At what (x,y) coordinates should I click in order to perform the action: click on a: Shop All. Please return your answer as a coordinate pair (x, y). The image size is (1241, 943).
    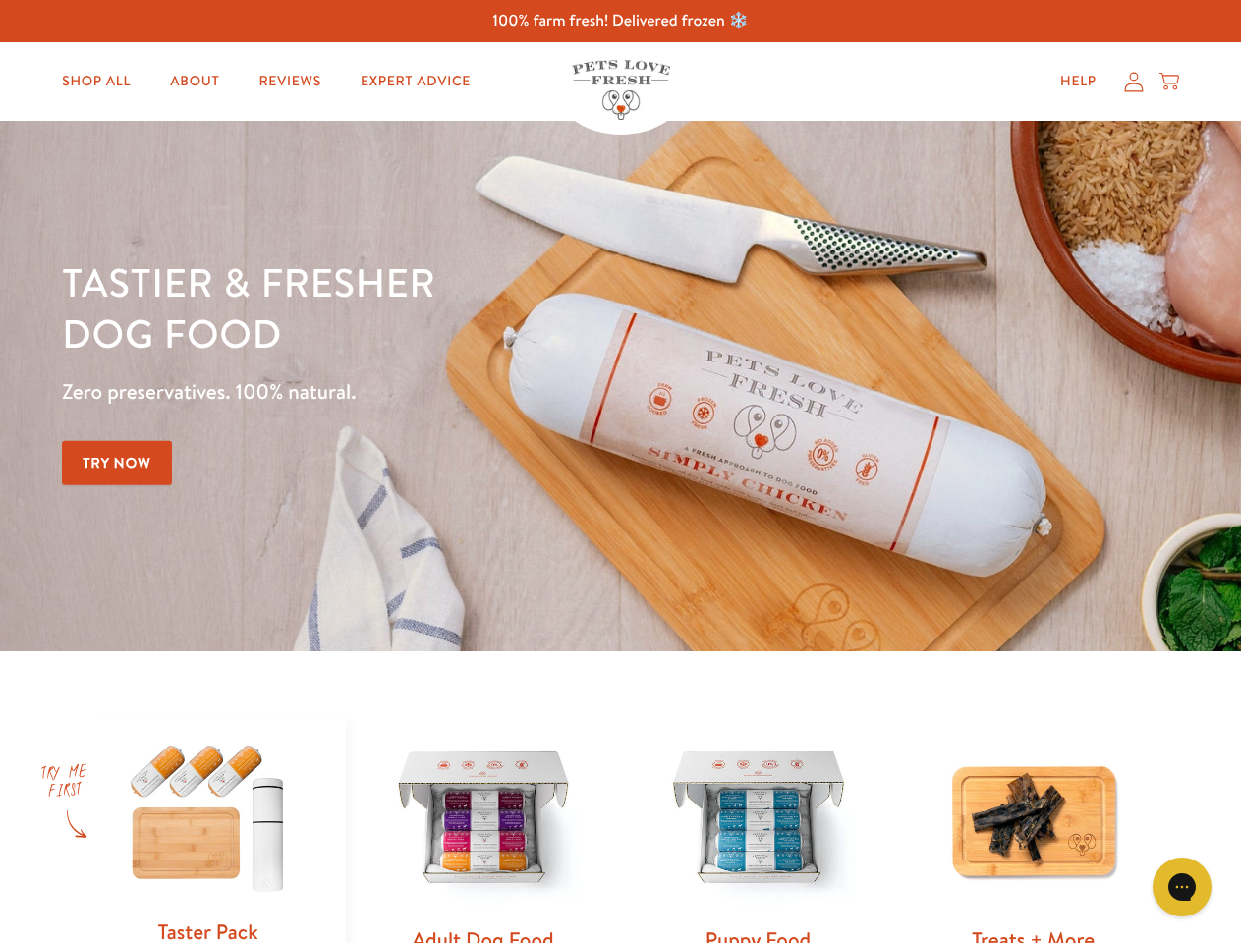
    Looking at the image, I should click on (96, 82).